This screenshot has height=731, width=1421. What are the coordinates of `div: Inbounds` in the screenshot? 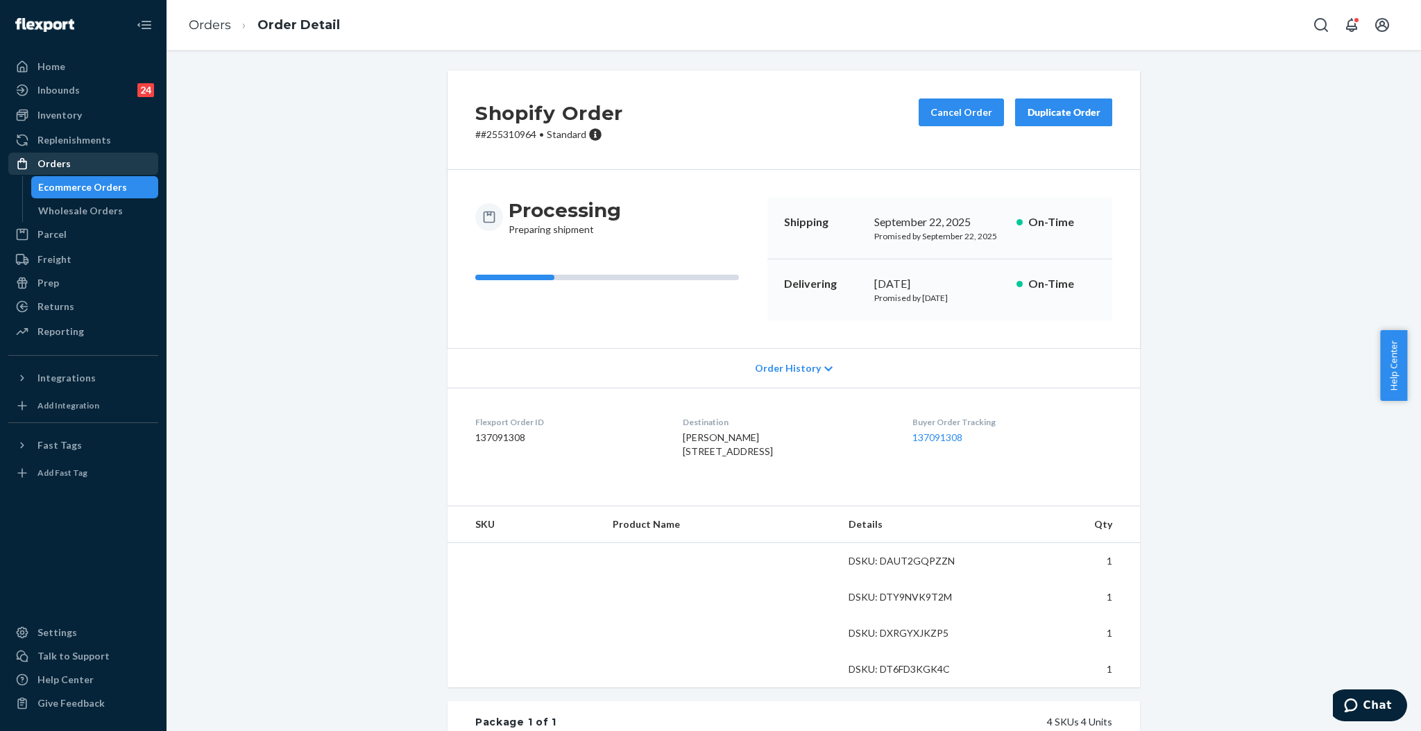 It's located at (58, 90).